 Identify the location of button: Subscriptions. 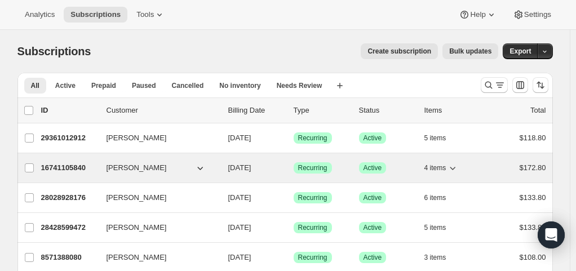
(95, 15).